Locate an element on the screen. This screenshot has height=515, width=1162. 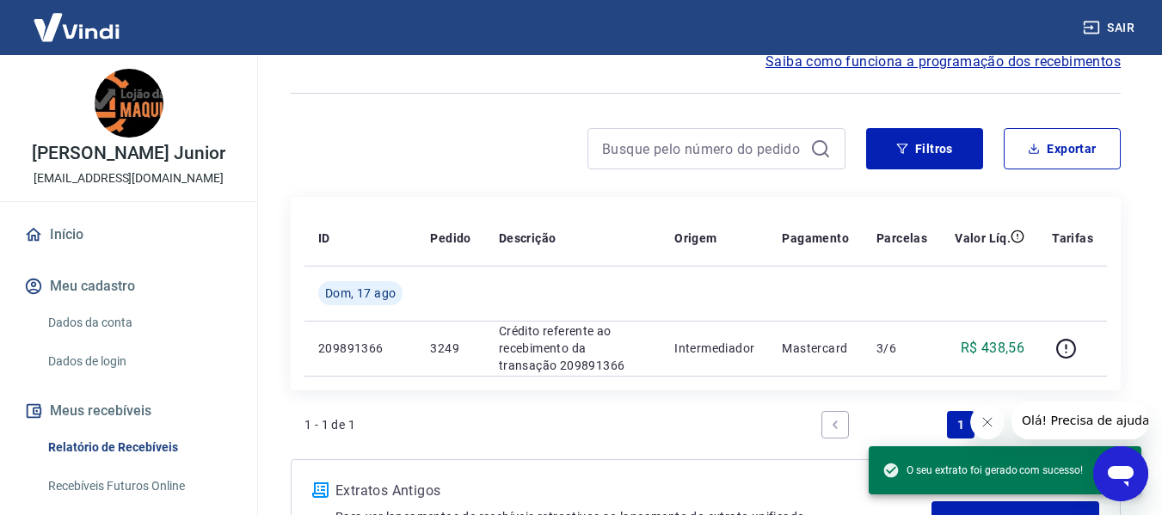
a: Relatório de Recebíveis is located at coordinates (138, 447).